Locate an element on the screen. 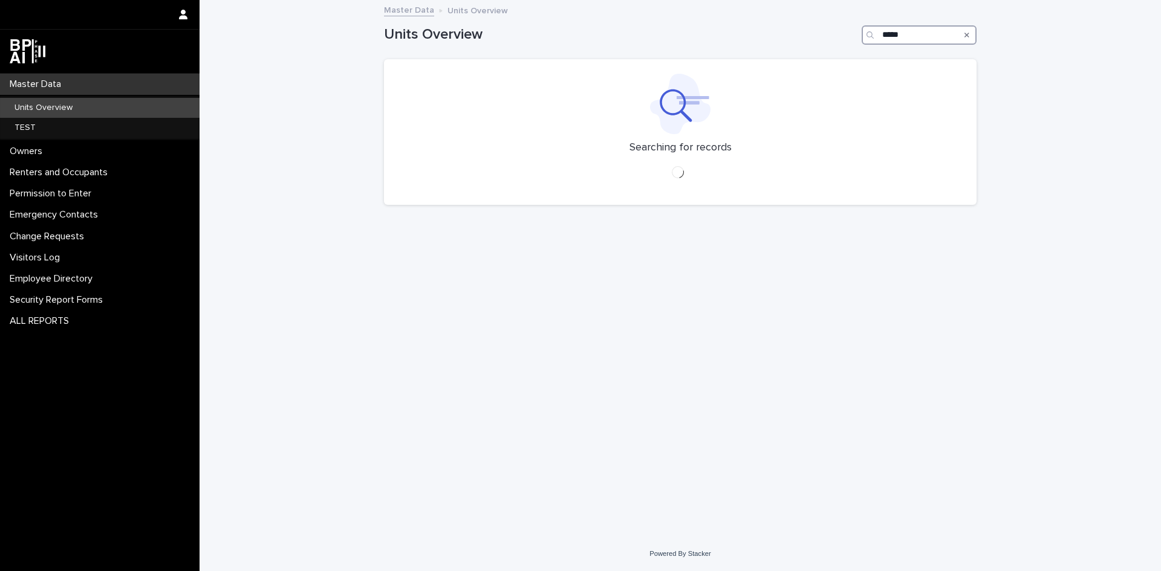  p: Permission to Enter is located at coordinates (53, 193).